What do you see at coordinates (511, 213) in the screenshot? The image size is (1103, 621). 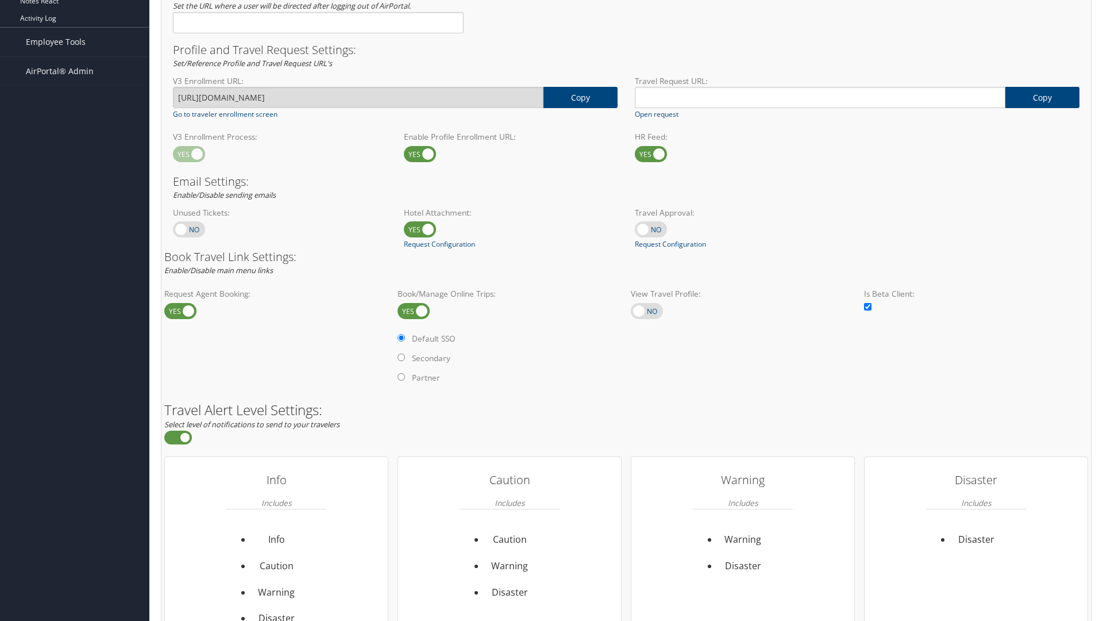 I see `label: Hotel Attachment:` at bounding box center [511, 213].